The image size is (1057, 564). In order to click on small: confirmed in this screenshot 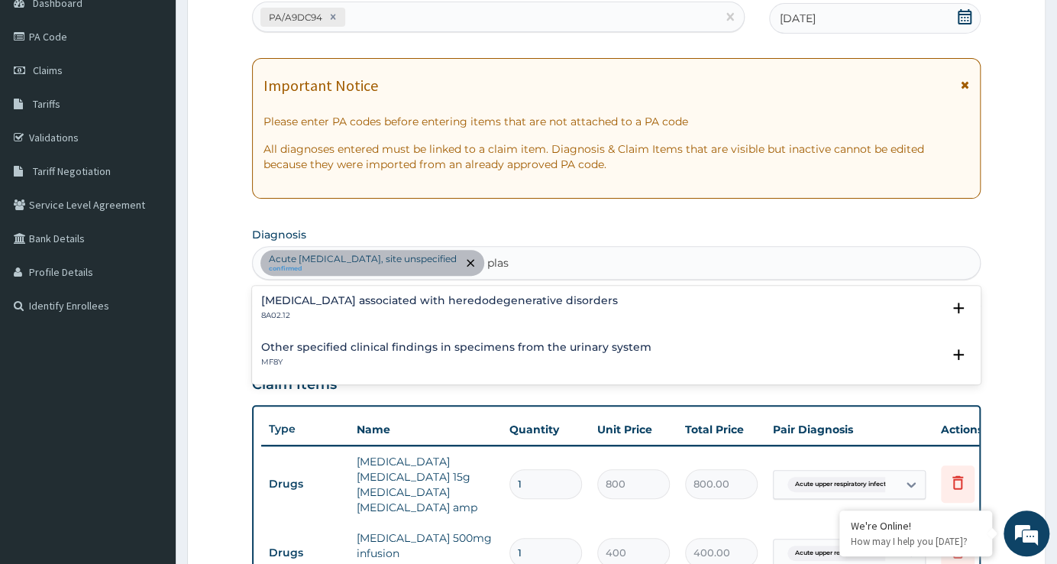, I will do `click(363, 269)`.